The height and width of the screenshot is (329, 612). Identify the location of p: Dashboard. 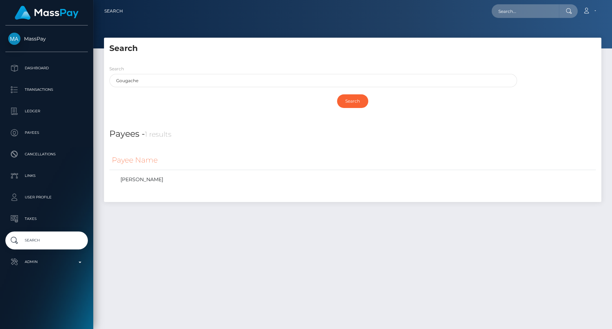
(47, 68).